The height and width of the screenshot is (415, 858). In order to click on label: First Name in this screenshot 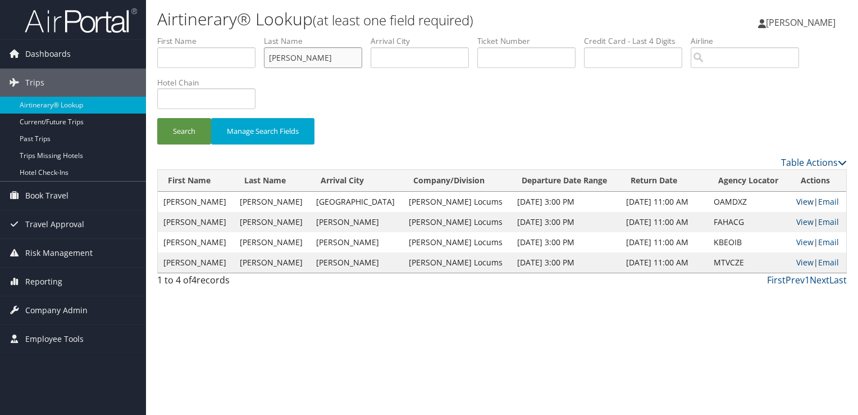, I will do `click(211, 41)`.